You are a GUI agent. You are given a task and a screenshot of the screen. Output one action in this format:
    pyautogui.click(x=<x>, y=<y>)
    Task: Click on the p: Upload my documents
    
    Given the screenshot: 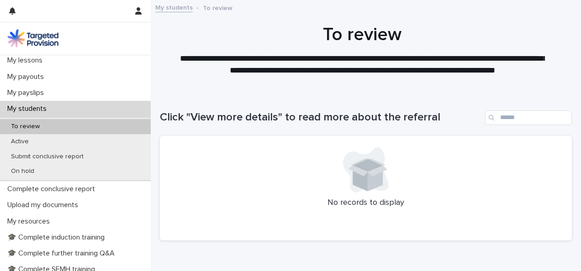 What is the action you would take?
    pyautogui.click(x=44, y=205)
    